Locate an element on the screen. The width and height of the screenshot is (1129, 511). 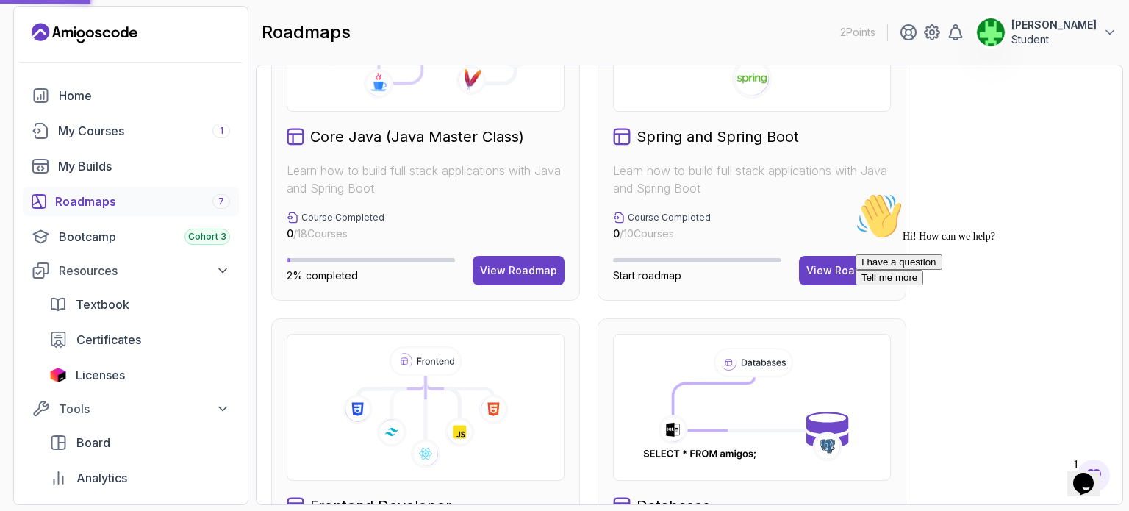
a: roadmaps is located at coordinates (131, 201).